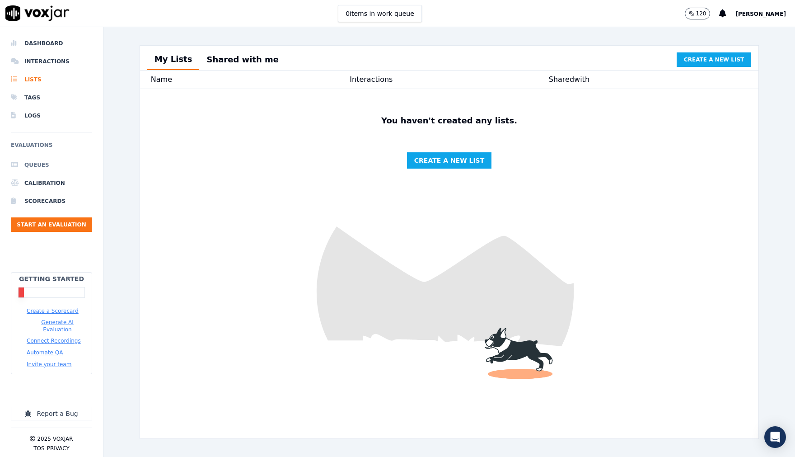 The image size is (795, 457). I want to click on li: Logs, so click(51, 116).